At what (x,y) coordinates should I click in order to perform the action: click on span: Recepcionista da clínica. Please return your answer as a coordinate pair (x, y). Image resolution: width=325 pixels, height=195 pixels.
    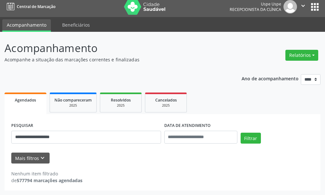
    Looking at the image, I should click on (255, 9).